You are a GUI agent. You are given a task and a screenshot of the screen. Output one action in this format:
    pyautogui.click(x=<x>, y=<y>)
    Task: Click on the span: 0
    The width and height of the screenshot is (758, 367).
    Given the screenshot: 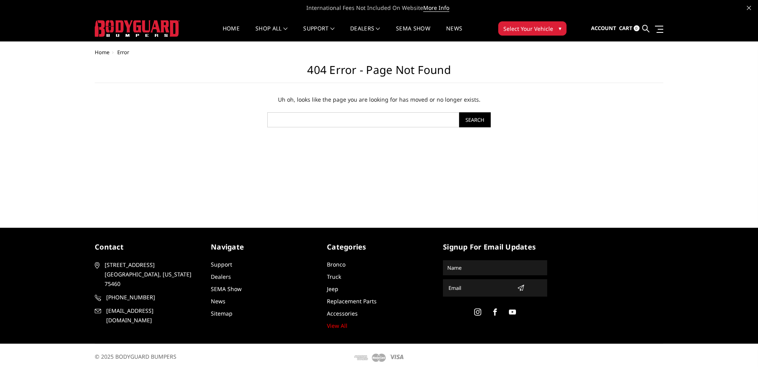 What is the action you would take?
    pyautogui.click(x=637, y=28)
    